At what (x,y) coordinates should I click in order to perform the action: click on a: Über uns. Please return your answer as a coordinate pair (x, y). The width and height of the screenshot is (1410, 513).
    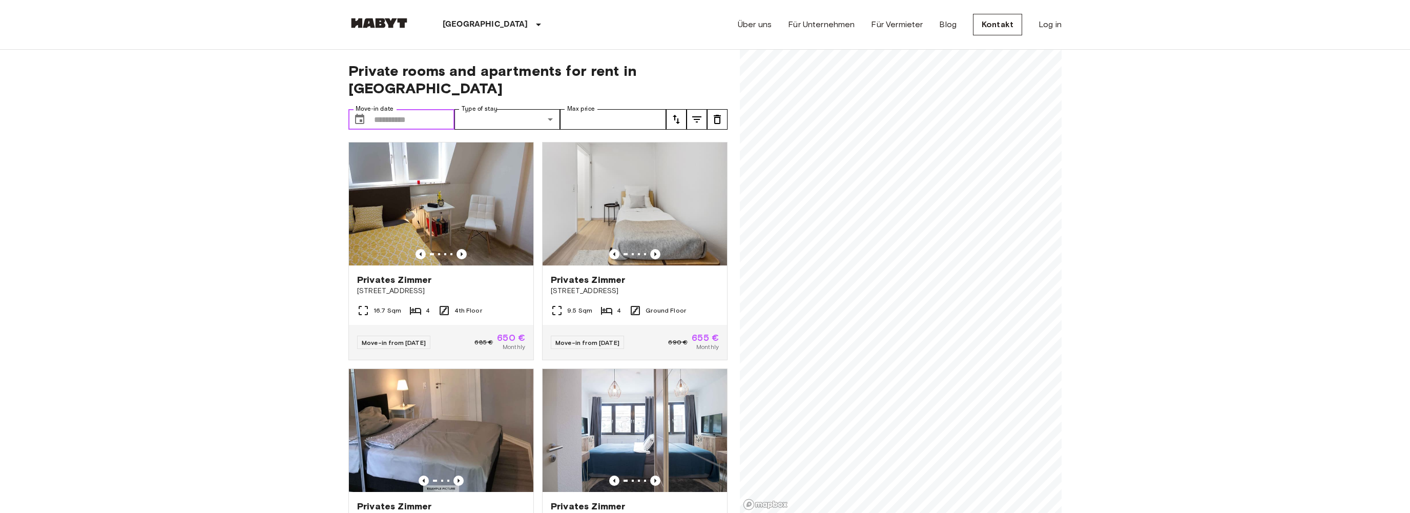
    Looking at the image, I should click on (755, 25).